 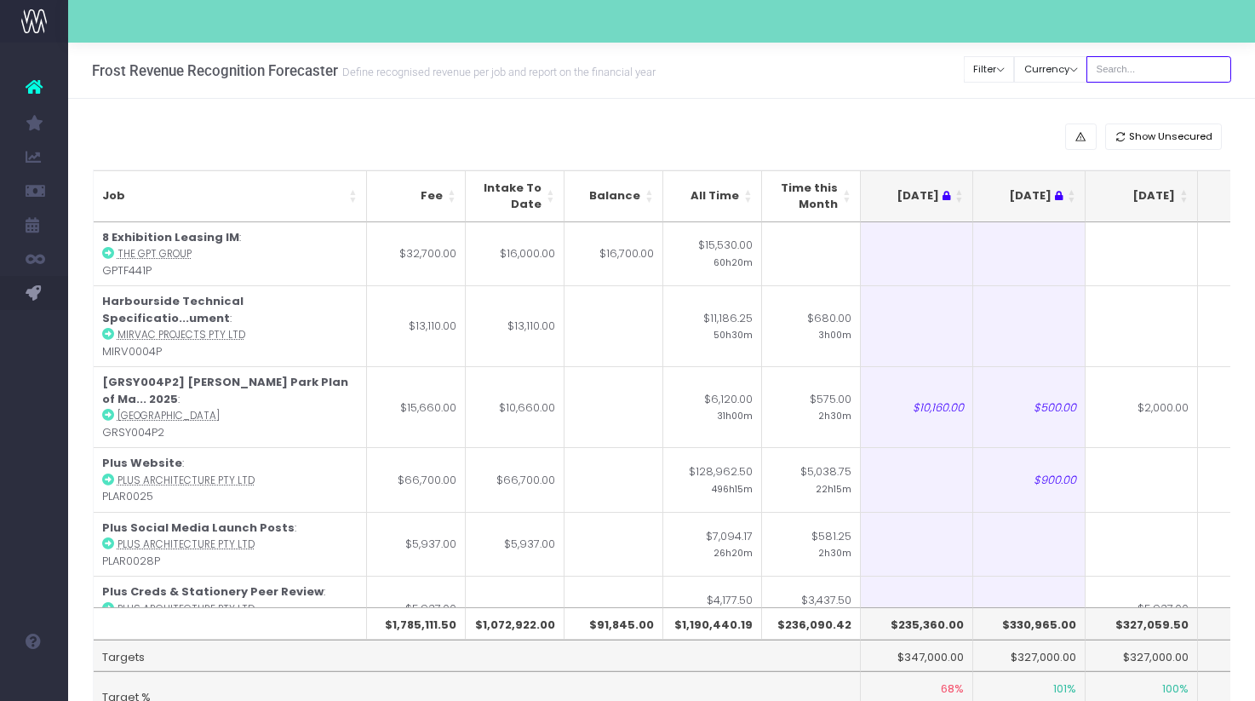 What do you see at coordinates (169, 416) in the screenshot?
I see `abbr: Greater Sydney Parklands` at bounding box center [169, 416].